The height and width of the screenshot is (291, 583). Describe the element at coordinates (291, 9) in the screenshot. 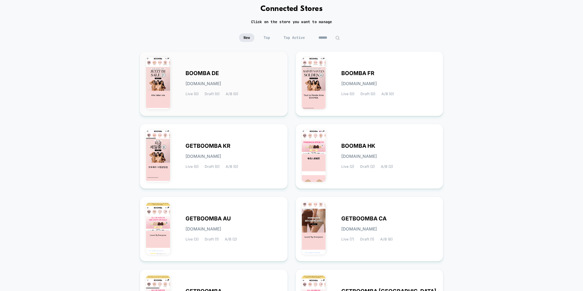

I see `h1: Connected Stores` at that location.